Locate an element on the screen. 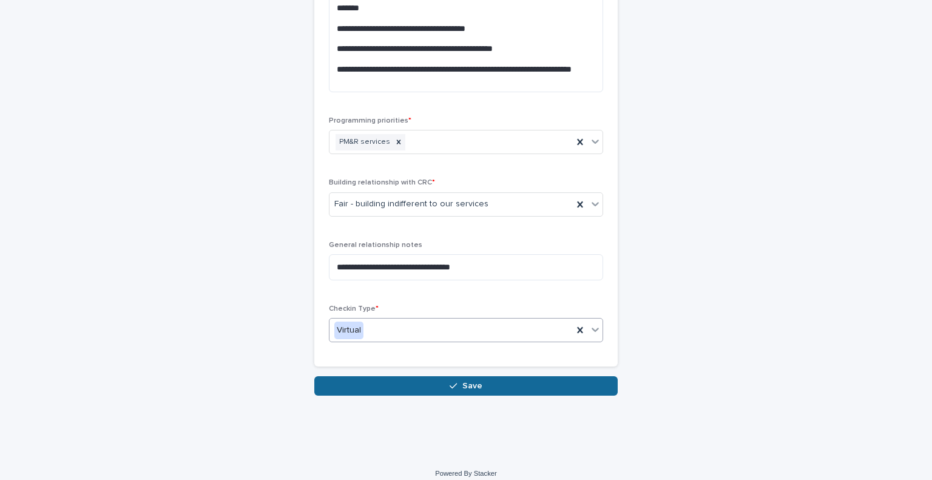 The height and width of the screenshot is (480, 932). span: Programming priorities is located at coordinates (370, 121).